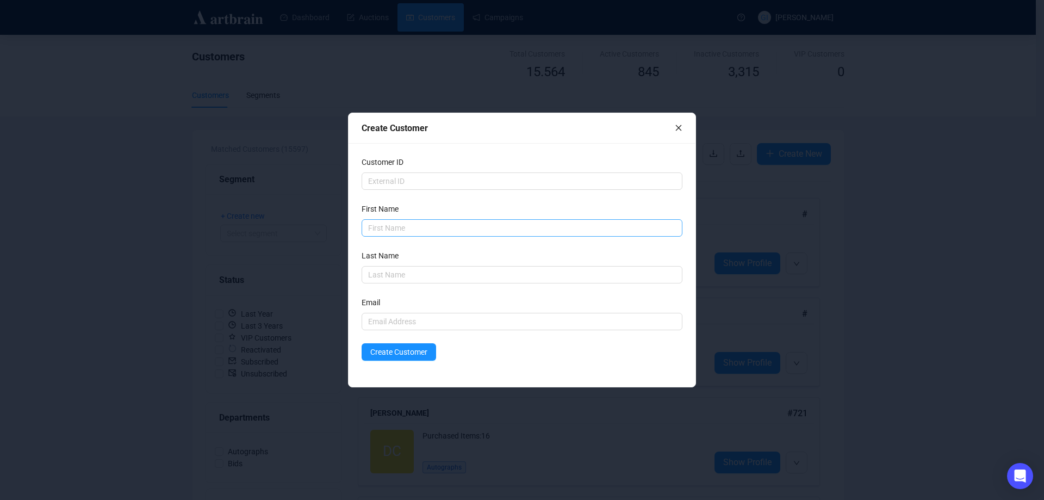 The image size is (1044, 500). What do you see at coordinates (1020, 476) in the screenshot?
I see `div: Open Intercom Messenger` at bounding box center [1020, 476].